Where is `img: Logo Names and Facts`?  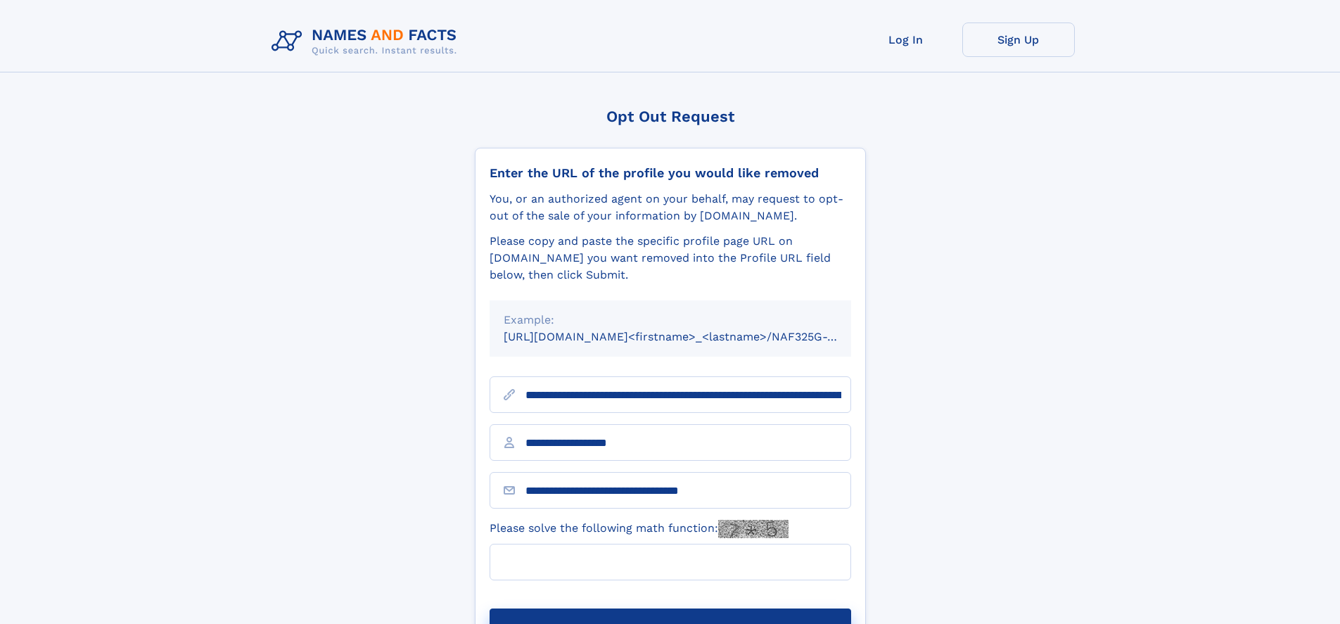 img: Logo Names and Facts is located at coordinates (367, 42).